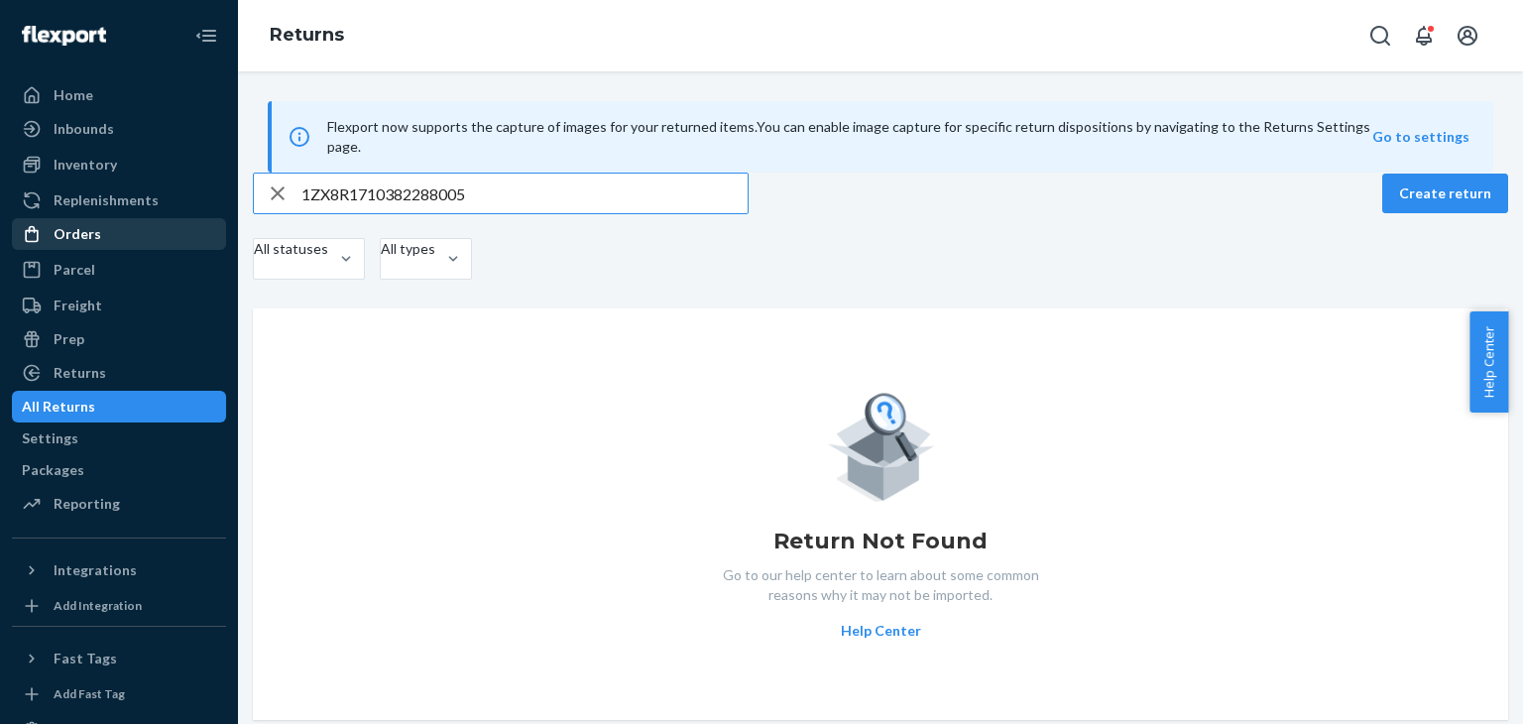 This screenshot has width=1523, height=724. I want to click on a: Reporting, so click(119, 504).